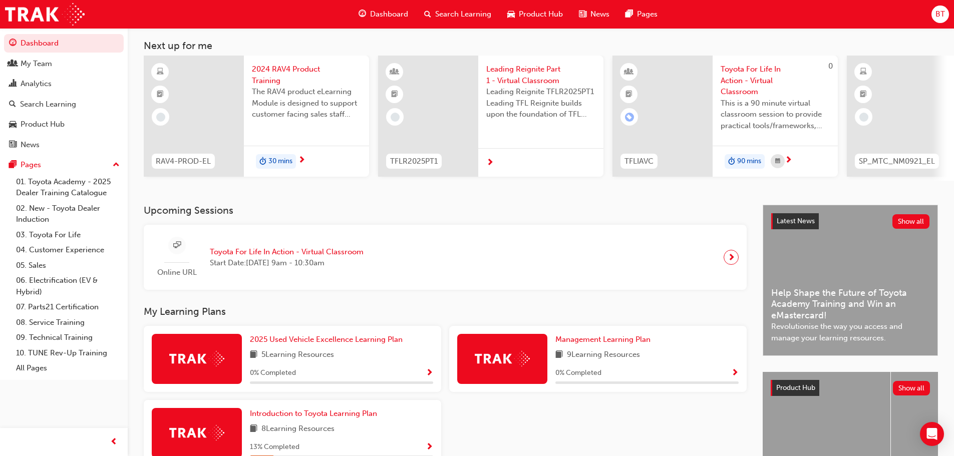 The image size is (954, 456). What do you see at coordinates (36, 84) in the screenshot?
I see `div: Analytics` at bounding box center [36, 84].